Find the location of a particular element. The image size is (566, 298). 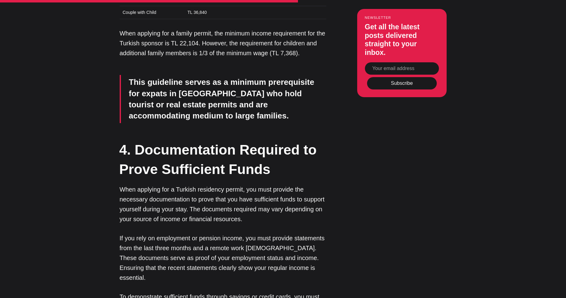

button: Subscribe is located at coordinates (402, 83).